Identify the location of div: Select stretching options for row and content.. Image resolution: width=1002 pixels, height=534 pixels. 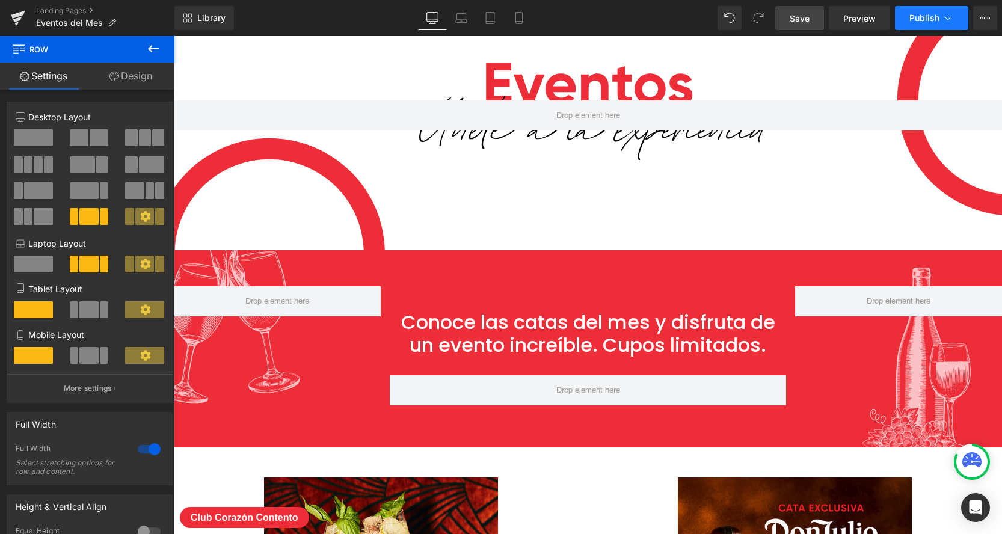
(70, 467).